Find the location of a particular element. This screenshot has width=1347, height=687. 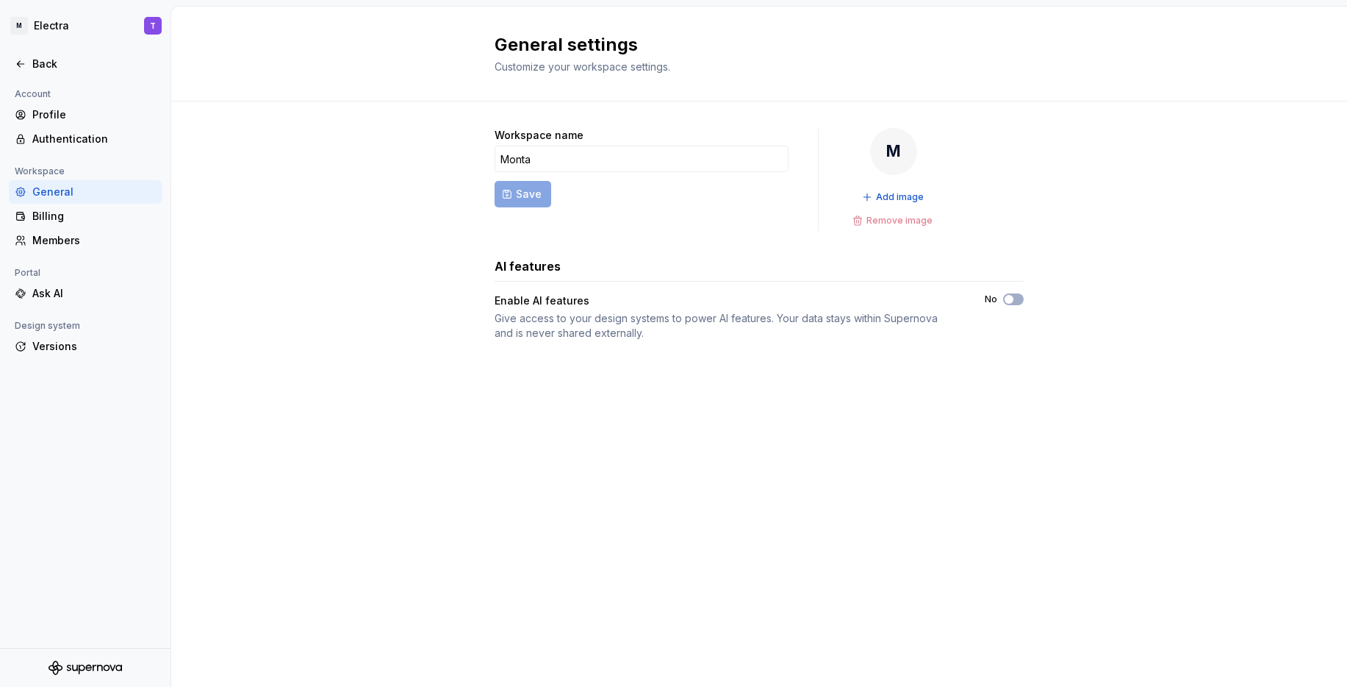

a: Back is located at coordinates (85, 64).